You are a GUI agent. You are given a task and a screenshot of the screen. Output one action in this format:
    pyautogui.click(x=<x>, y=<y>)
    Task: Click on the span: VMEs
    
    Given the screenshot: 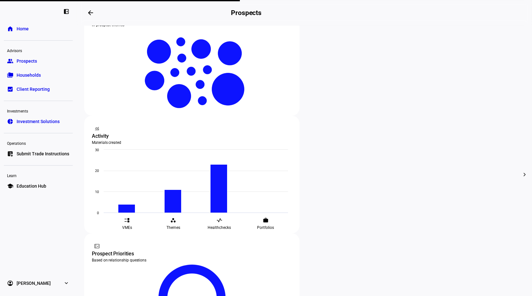 What is the action you would take?
    pyautogui.click(x=127, y=227)
    